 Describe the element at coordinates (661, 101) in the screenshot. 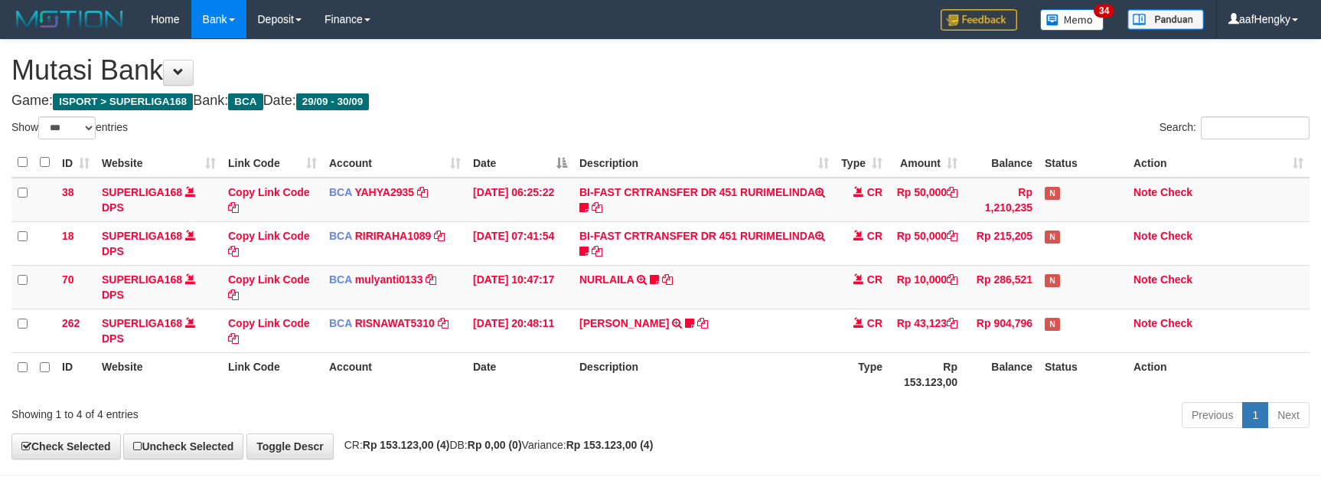

I see `h4: Game: Bank: Date:` at that location.